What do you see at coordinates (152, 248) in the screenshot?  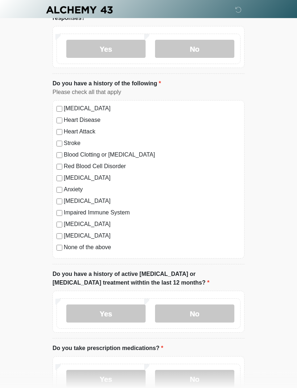 I see `label: None of the above` at bounding box center [152, 248].